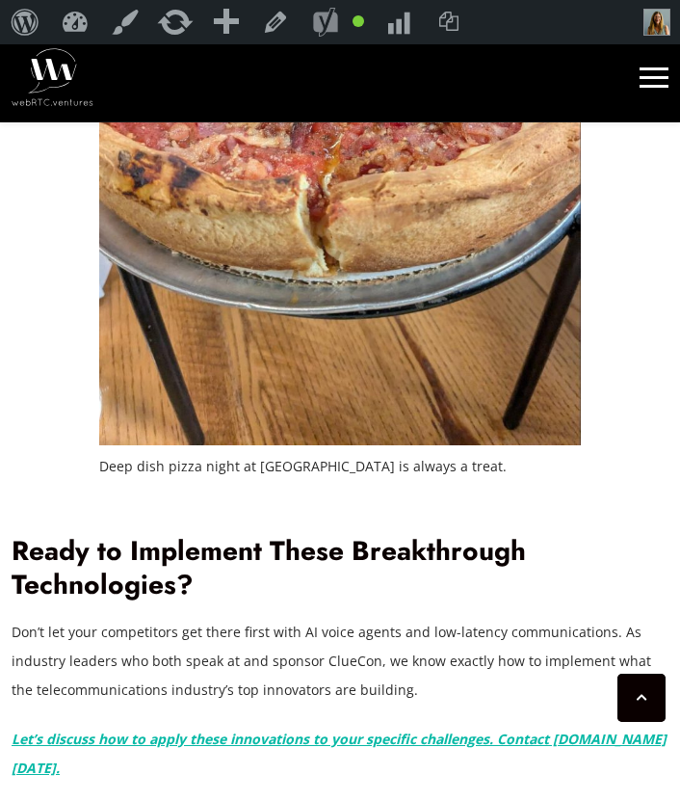  Describe the element at coordinates (340, 567) in the screenshot. I see `h2: Ready to Implement These Breakthrough Technologies?` at that location.